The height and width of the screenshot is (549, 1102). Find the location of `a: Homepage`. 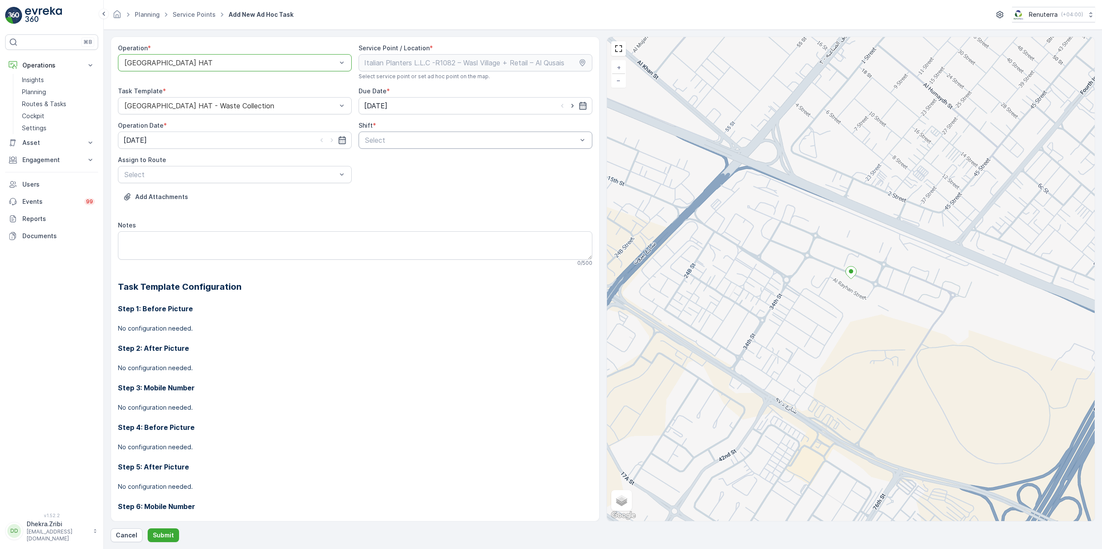

a: Homepage is located at coordinates (117, 16).